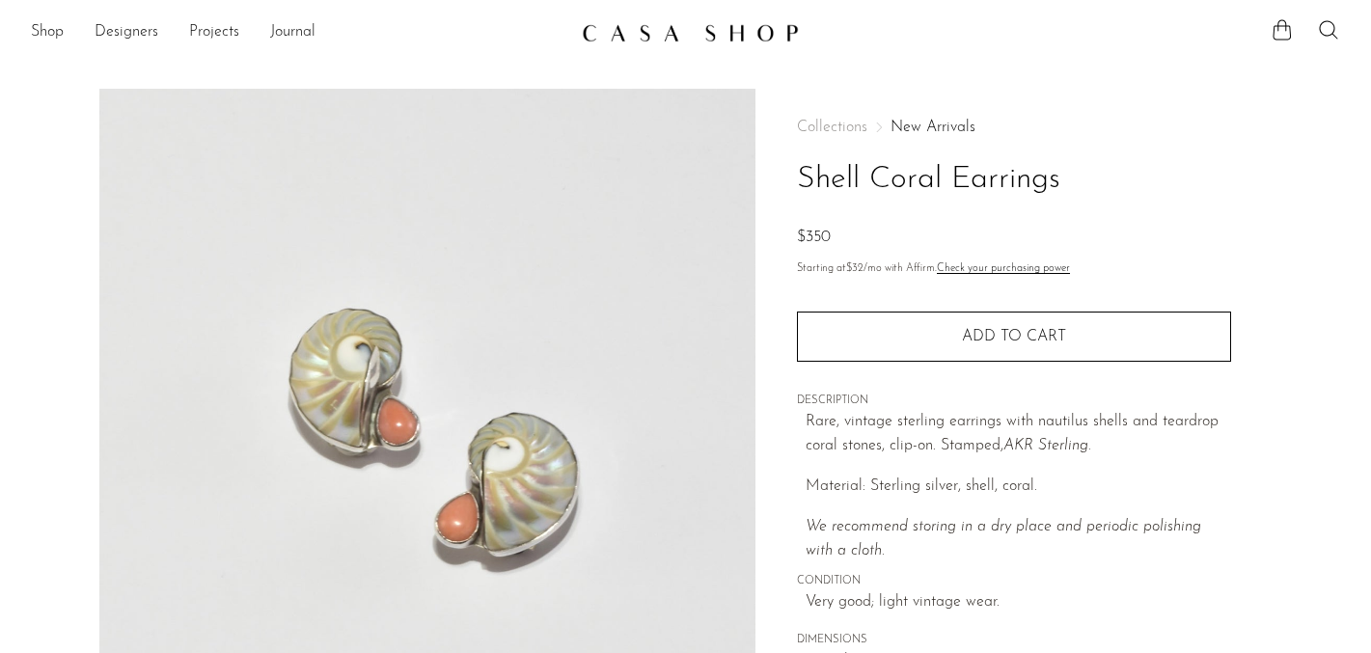  Describe the element at coordinates (1014, 641) in the screenshot. I see `span: DIMENSIONS` at that location.